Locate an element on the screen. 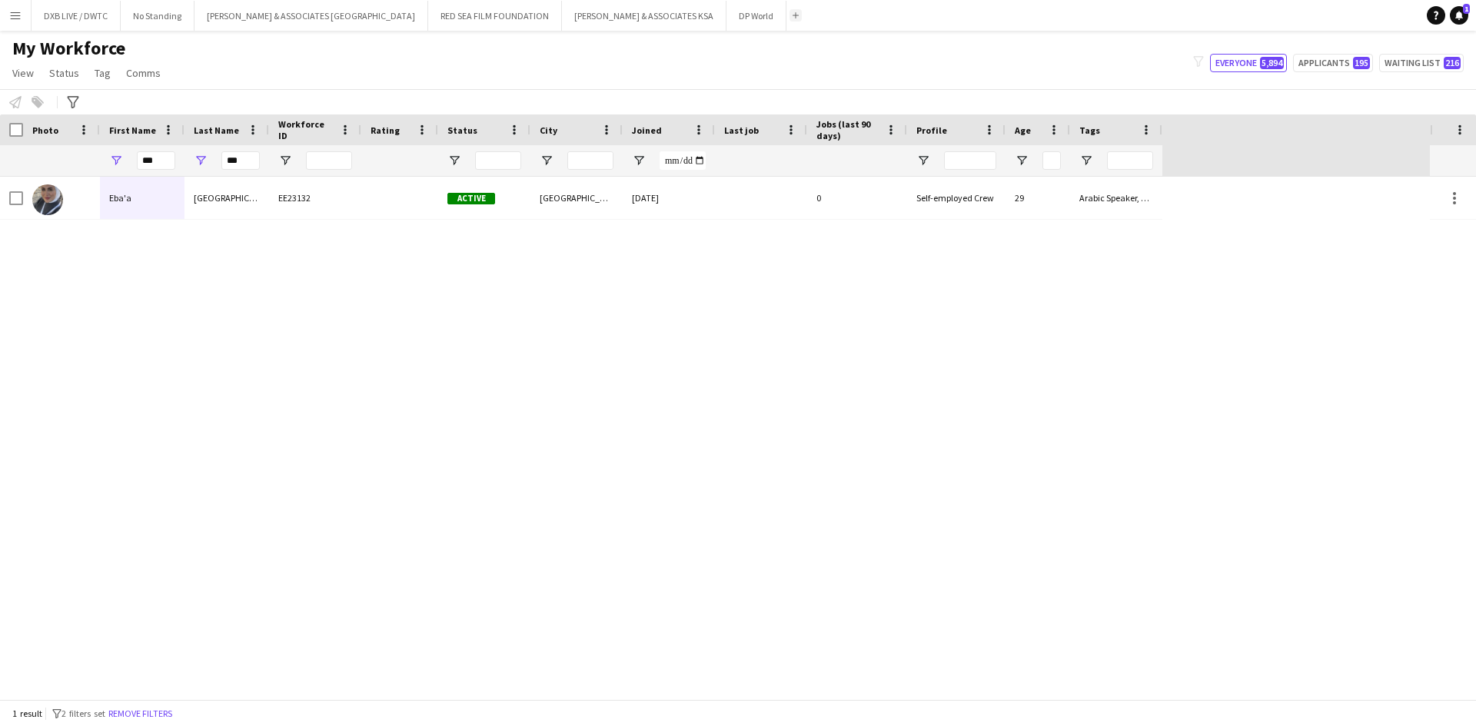  span: 5,894 is located at coordinates (1272, 63).